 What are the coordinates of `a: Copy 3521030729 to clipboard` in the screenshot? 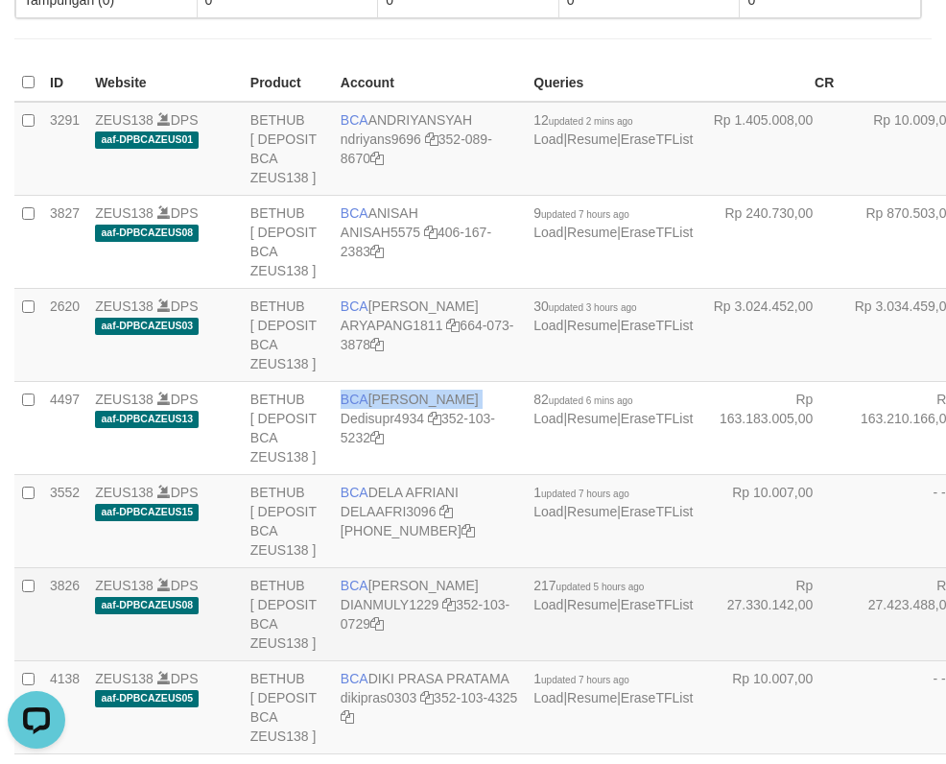 It's located at (377, 624).